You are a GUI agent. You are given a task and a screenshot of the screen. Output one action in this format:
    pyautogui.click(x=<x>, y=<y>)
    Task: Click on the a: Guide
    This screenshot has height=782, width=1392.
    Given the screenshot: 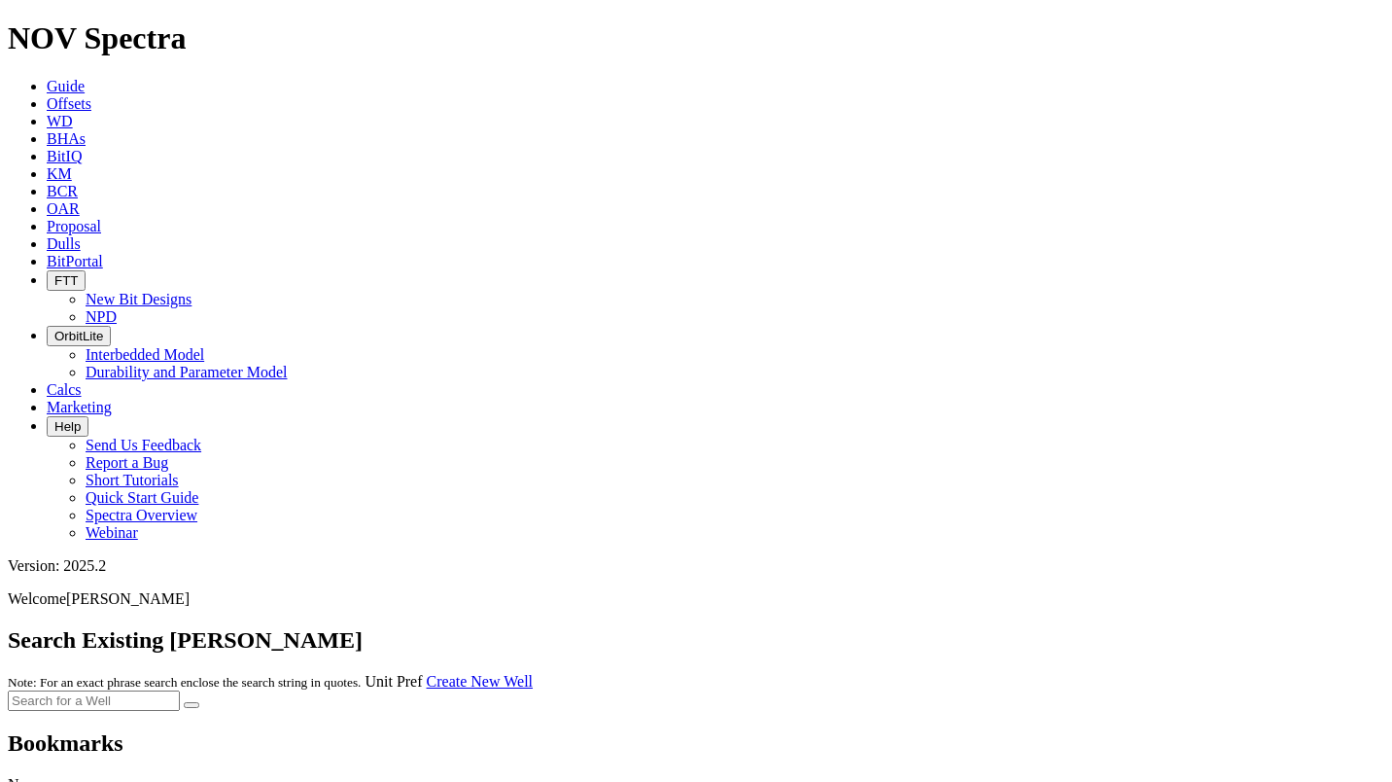 What is the action you would take?
    pyautogui.click(x=65, y=86)
    